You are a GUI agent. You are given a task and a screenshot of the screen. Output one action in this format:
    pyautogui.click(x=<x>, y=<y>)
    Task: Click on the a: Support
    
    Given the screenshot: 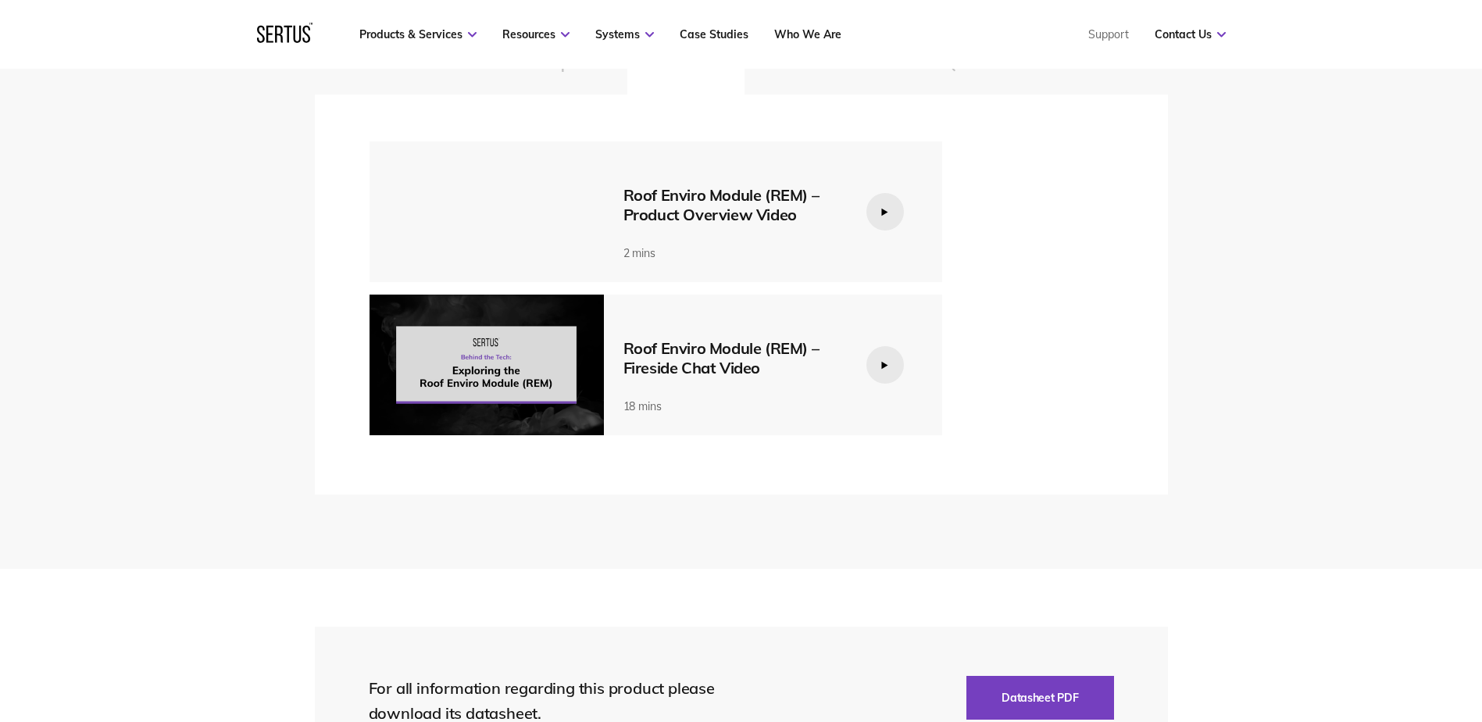 What is the action you would take?
    pyautogui.click(x=1109, y=34)
    